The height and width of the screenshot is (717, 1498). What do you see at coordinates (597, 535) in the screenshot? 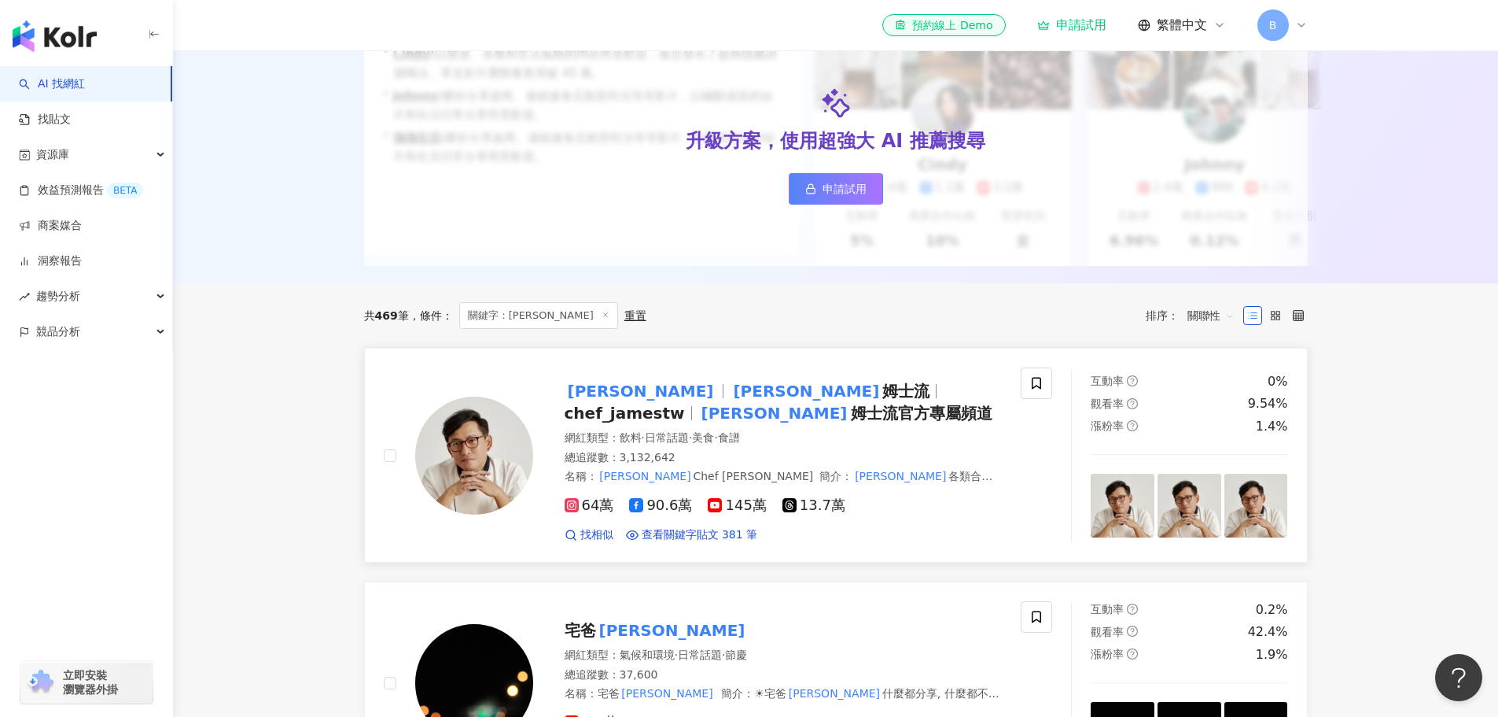
I see `span: 找相似` at bounding box center [597, 535].